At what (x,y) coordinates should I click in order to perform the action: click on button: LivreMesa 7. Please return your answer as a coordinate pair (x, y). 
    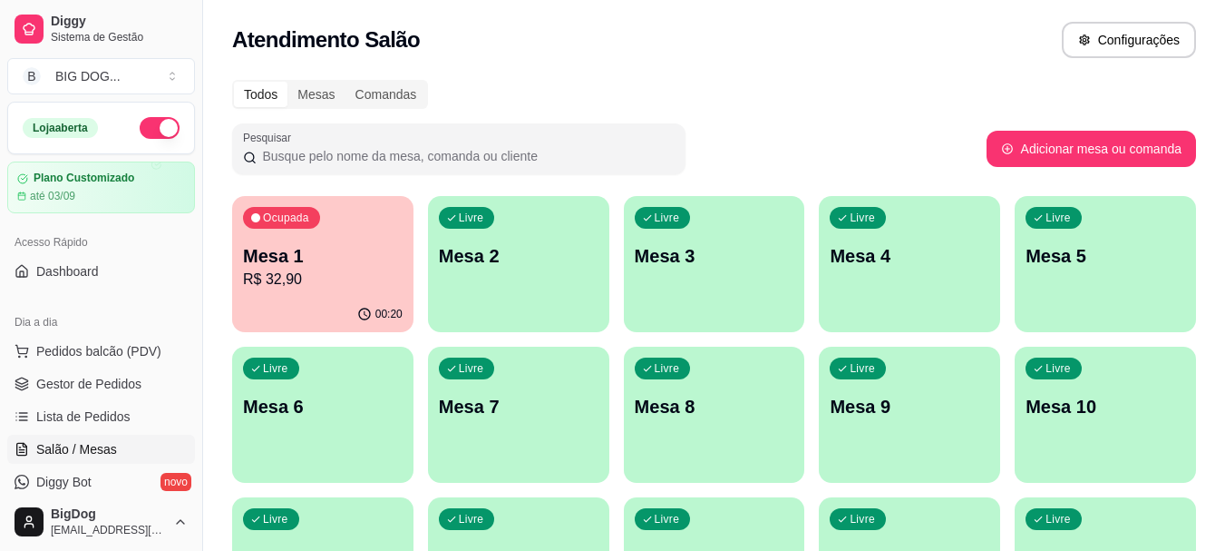
    Looking at the image, I should click on (519, 415).